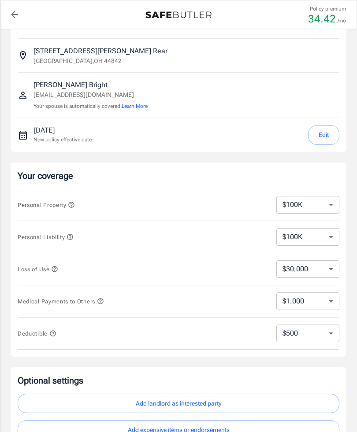 The image size is (357, 432). Describe the element at coordinates (46, 205) in the screenshot. I see `button: Personal Property` at that location.